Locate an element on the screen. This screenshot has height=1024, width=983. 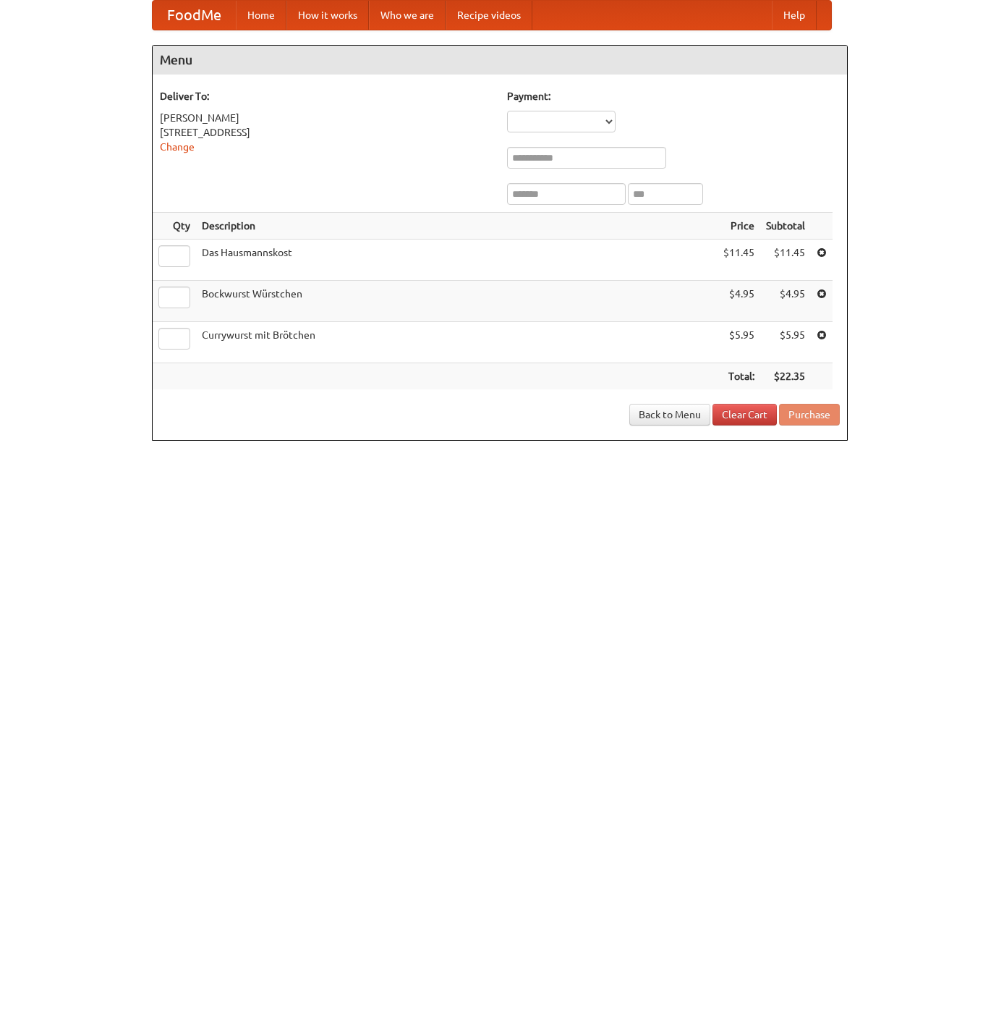
button: Purchase is located at coordinates (810, 415).